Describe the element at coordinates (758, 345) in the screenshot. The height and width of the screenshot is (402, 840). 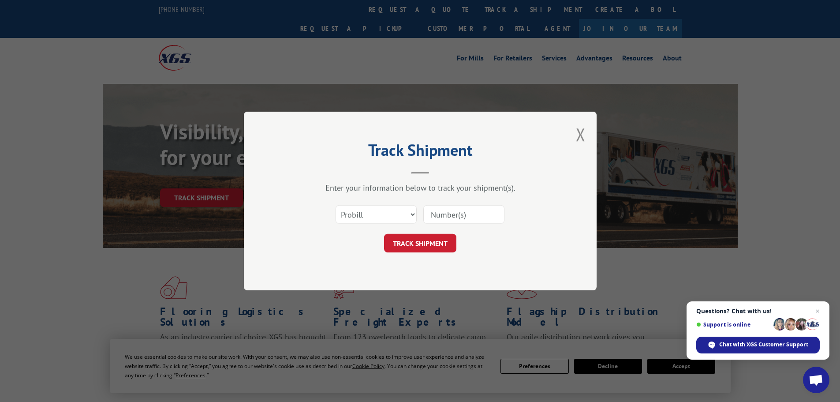
I see `div: Chat with XGS Customer Support` at that location.